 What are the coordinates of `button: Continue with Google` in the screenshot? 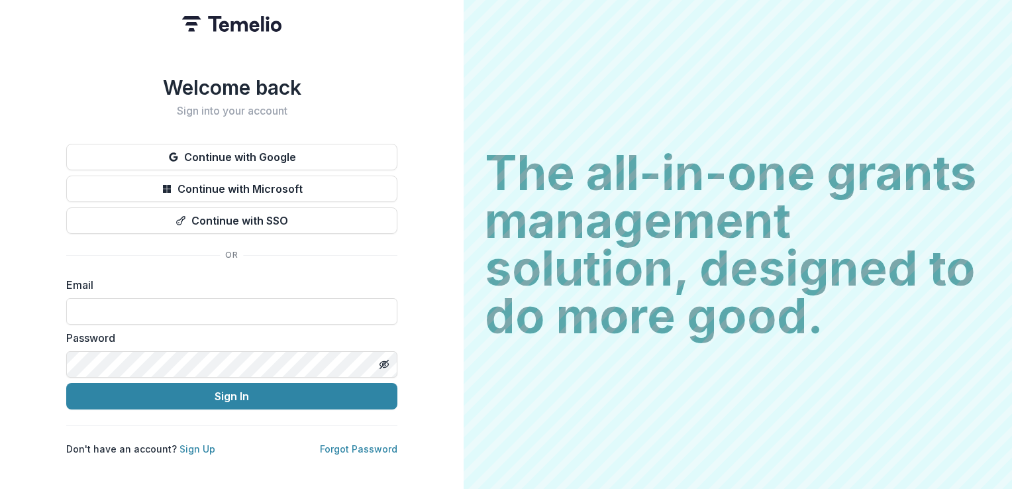 It's located at (232, 157).